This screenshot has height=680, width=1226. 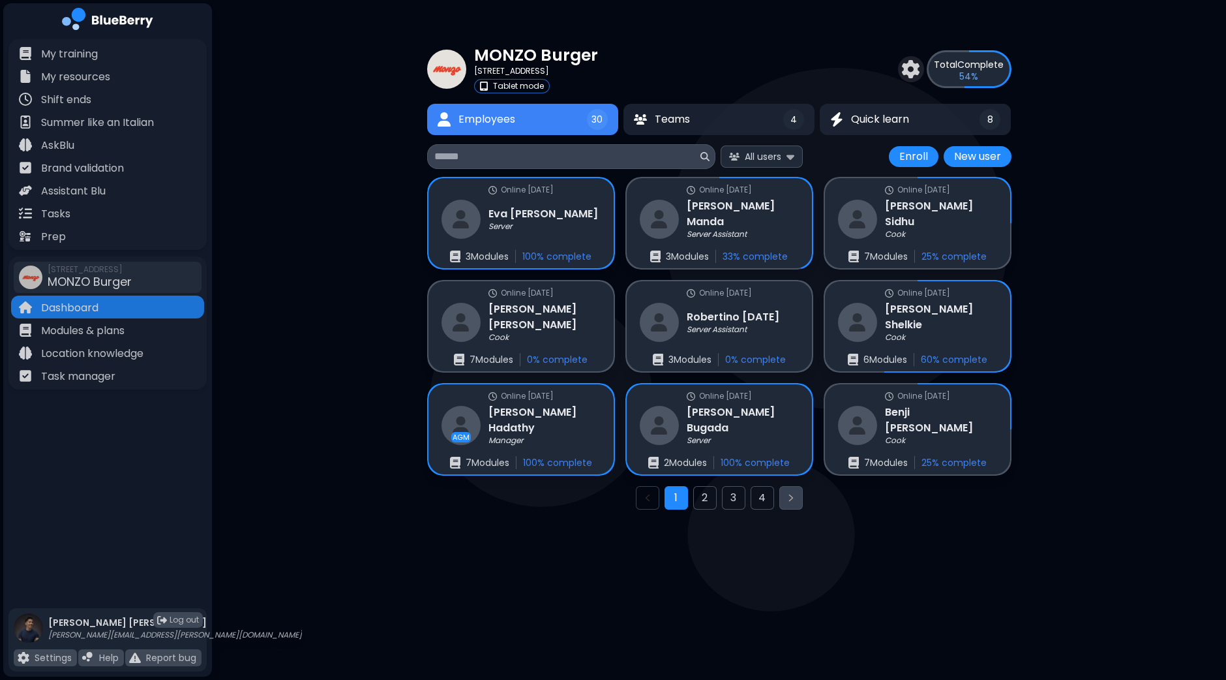 What do you see at coordinates (444, 119) in the screenshot?
I see `img: Employees` at bounding box center [444, 119].